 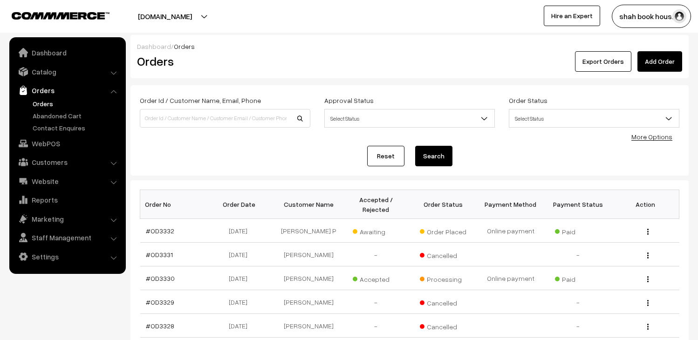 What do you see at coordinates (223, 61) in the screenshot?
I see `h2: Orders` at bounding box center [223, 61].